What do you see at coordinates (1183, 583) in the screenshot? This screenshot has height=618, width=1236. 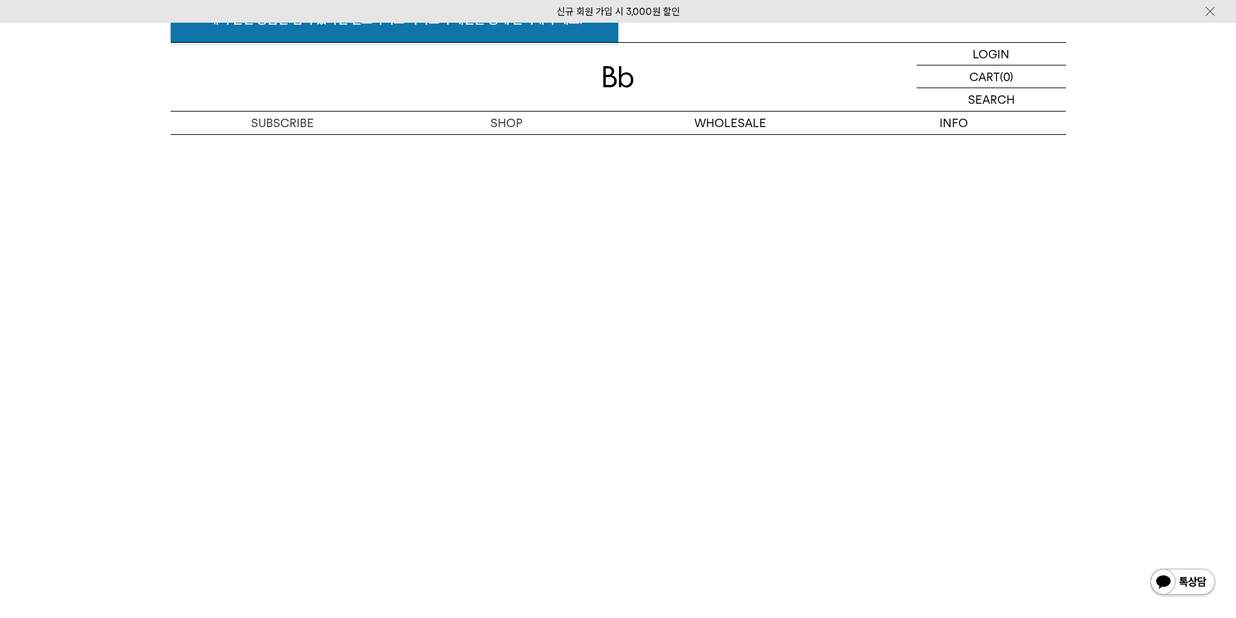 I see `img: 카카오톡 채널 1:1 채팅 버튼` at bounding box center [1183, 583].